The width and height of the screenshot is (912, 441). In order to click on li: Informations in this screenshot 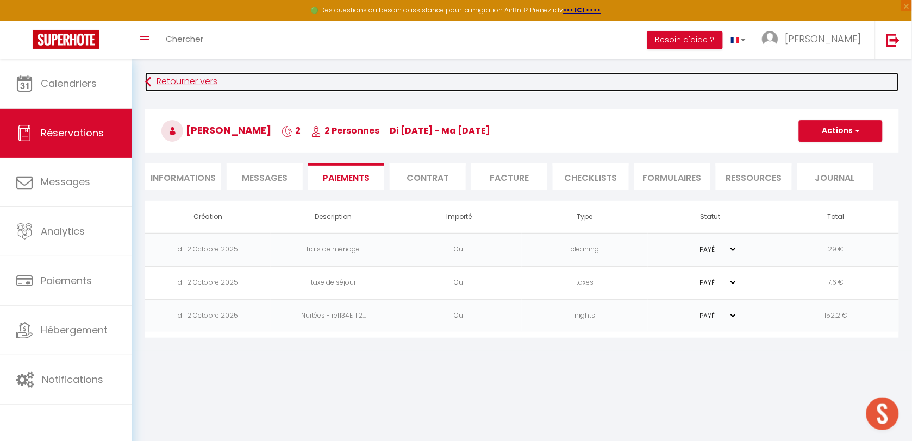, I will do `click(183, 177)`.